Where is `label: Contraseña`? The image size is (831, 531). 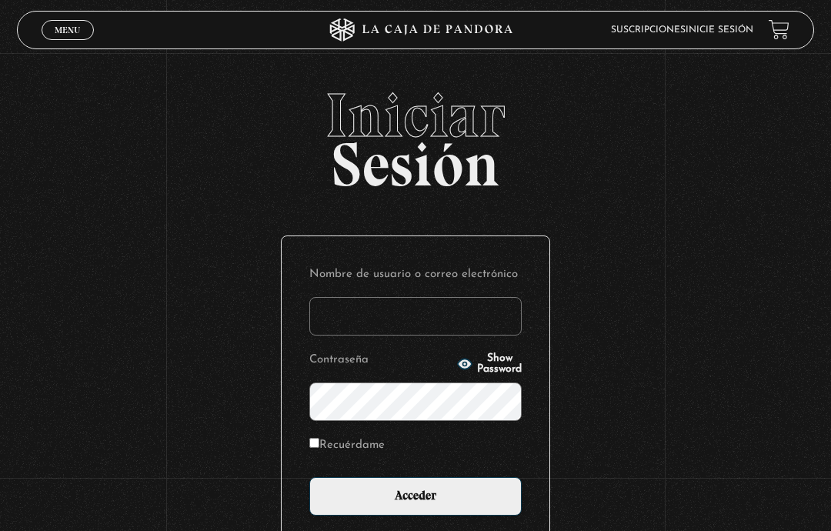 label: Contraseña is located at coordinates (381, 359).